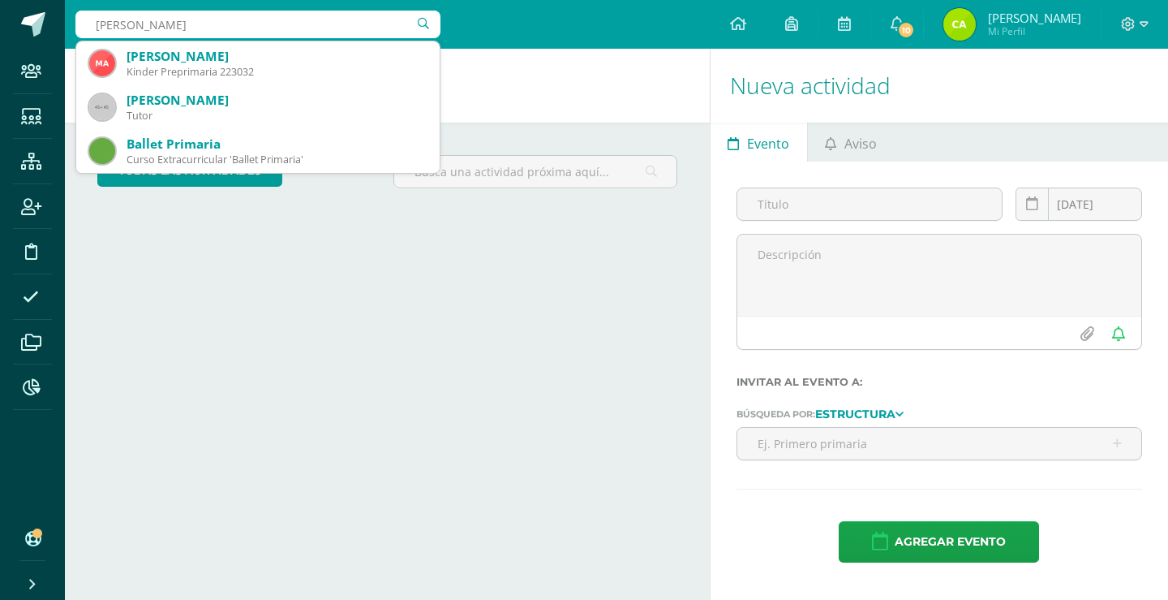 This screenshot has width=1168, height=600. I want to click on div: Tutor, so click(277, 115).